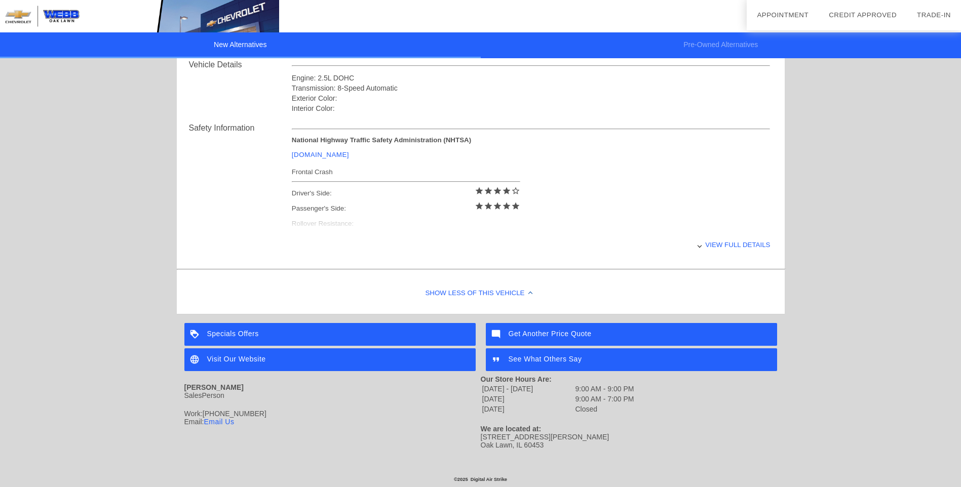 This screenshot has width=961, height=487. Describe the element at coordinates (195, 360) in the screenshot. I see `img: ic_language_white_24dp_2x.png` at that location.